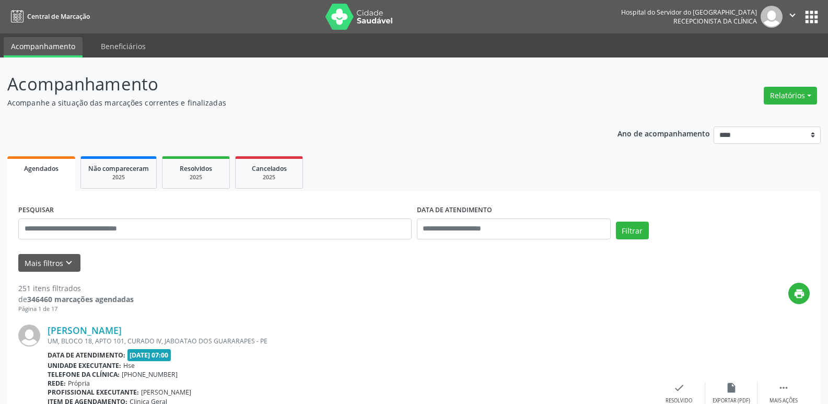  What do you see at coordinates (86, 355) in the screenshot?
I see `b: Data de atendimento:` at bounding box center [86, 355].